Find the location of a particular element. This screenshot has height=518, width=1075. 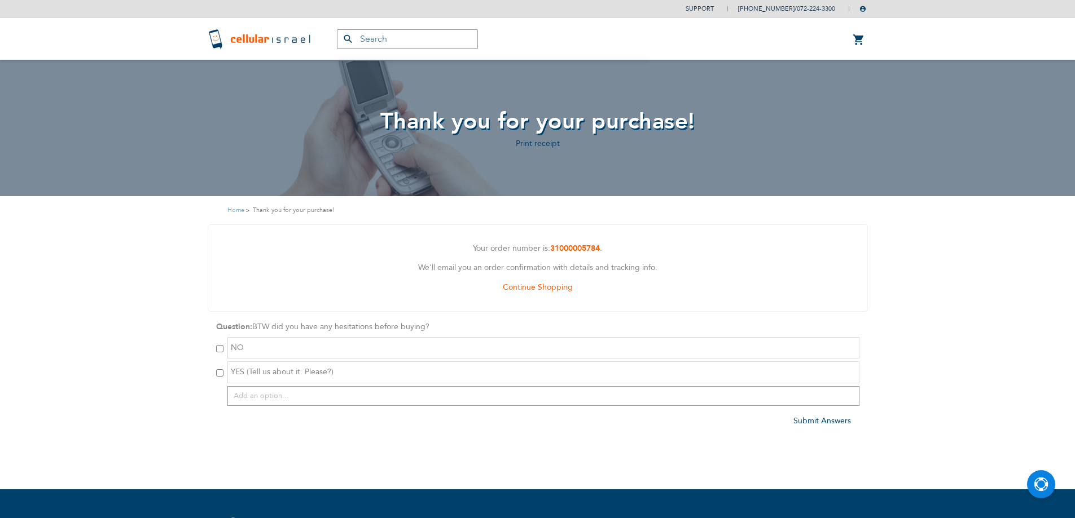

input: Search is located at coordinates (407, 39).